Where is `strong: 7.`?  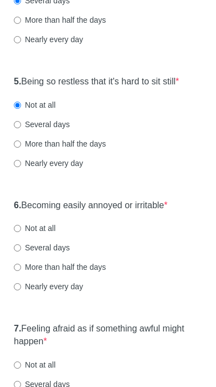 strong: 7. is located at coordinates (17, 328).